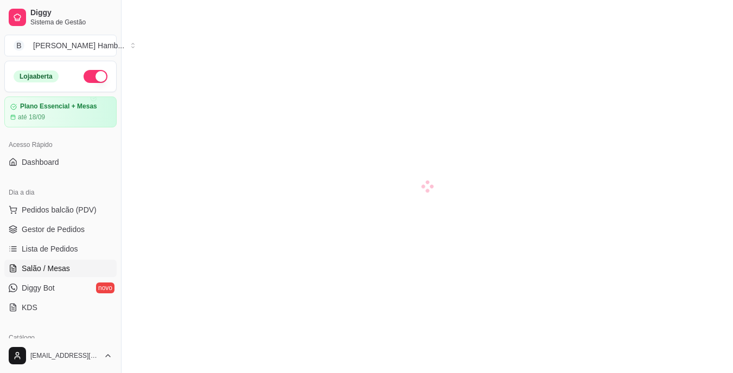 Image resolution: width=733 pixels, height=373 pixels. What do you see at coordinates (46, 268) in the screenshot?
I see `span: Salão / Mesas` at bounding box center [46, 268].